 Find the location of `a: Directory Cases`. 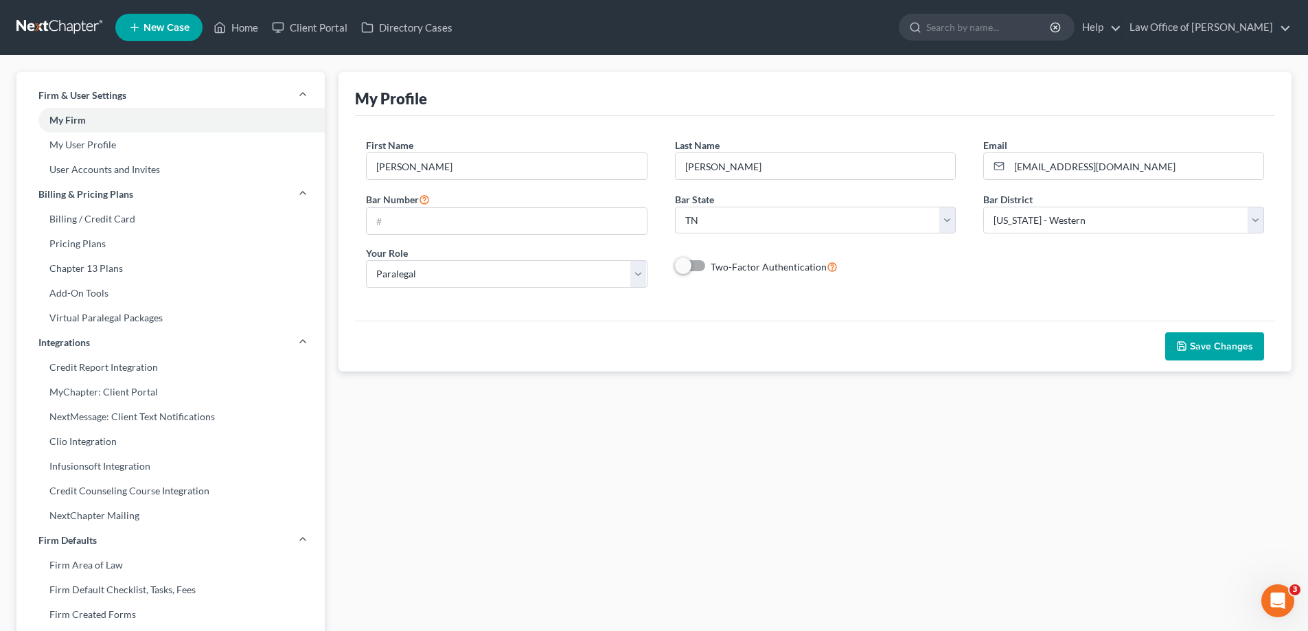

a: Directory Cases is located at coordinates (406, 27).